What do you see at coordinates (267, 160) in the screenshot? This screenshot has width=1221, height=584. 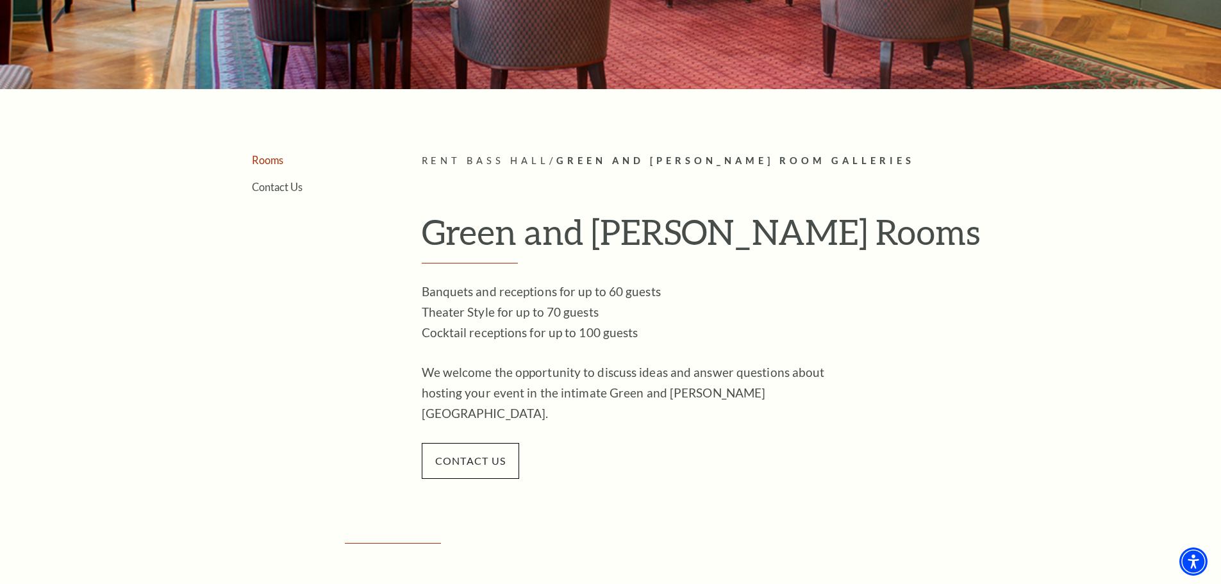 I see `a: Rooms` at bounding box center [267, 160].